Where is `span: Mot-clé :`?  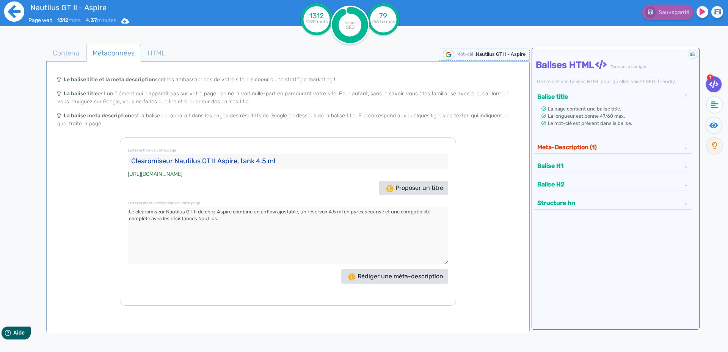
span: Mot-clé : is located at coordinates (466, 54).